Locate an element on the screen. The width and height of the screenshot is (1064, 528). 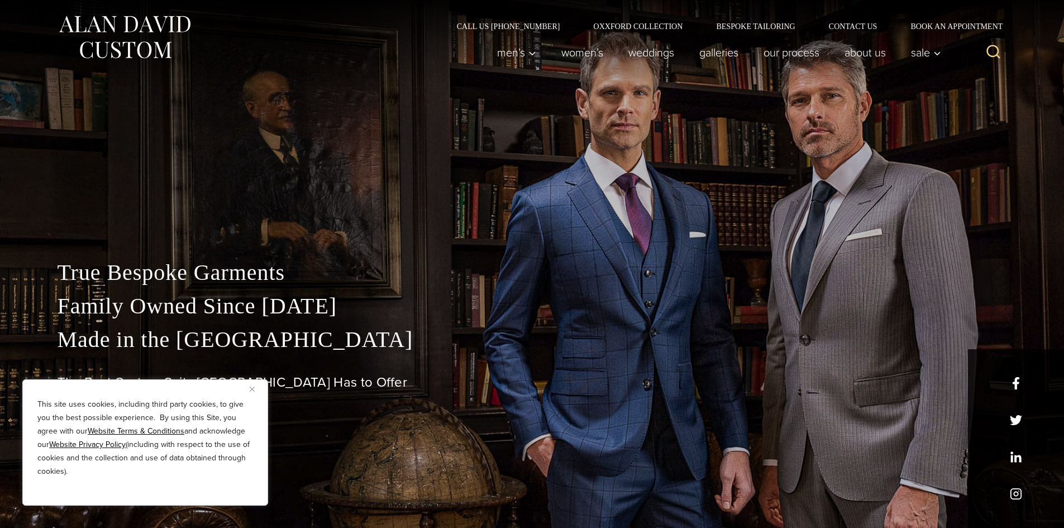
span: Men’s is located at coordinates (517, 53).